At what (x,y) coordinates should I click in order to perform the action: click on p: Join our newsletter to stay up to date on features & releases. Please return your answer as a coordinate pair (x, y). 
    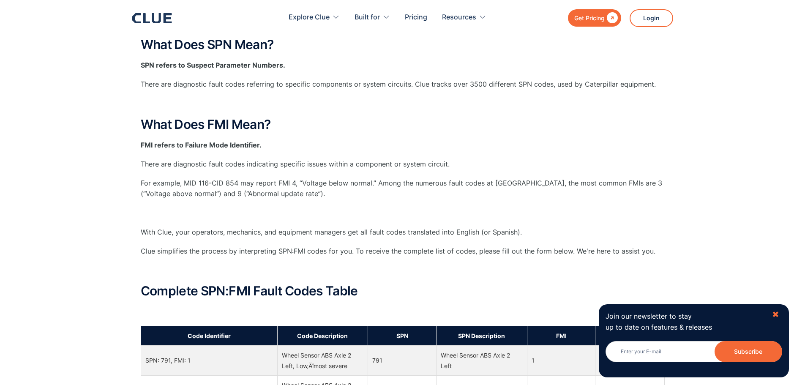
    Looking at the image, I should click on (685, 322).